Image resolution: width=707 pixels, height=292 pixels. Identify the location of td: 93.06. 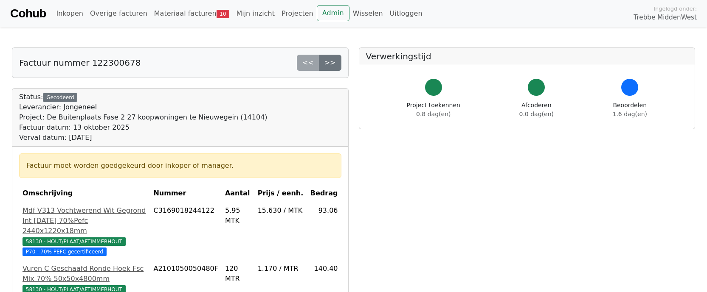
(324, 231).